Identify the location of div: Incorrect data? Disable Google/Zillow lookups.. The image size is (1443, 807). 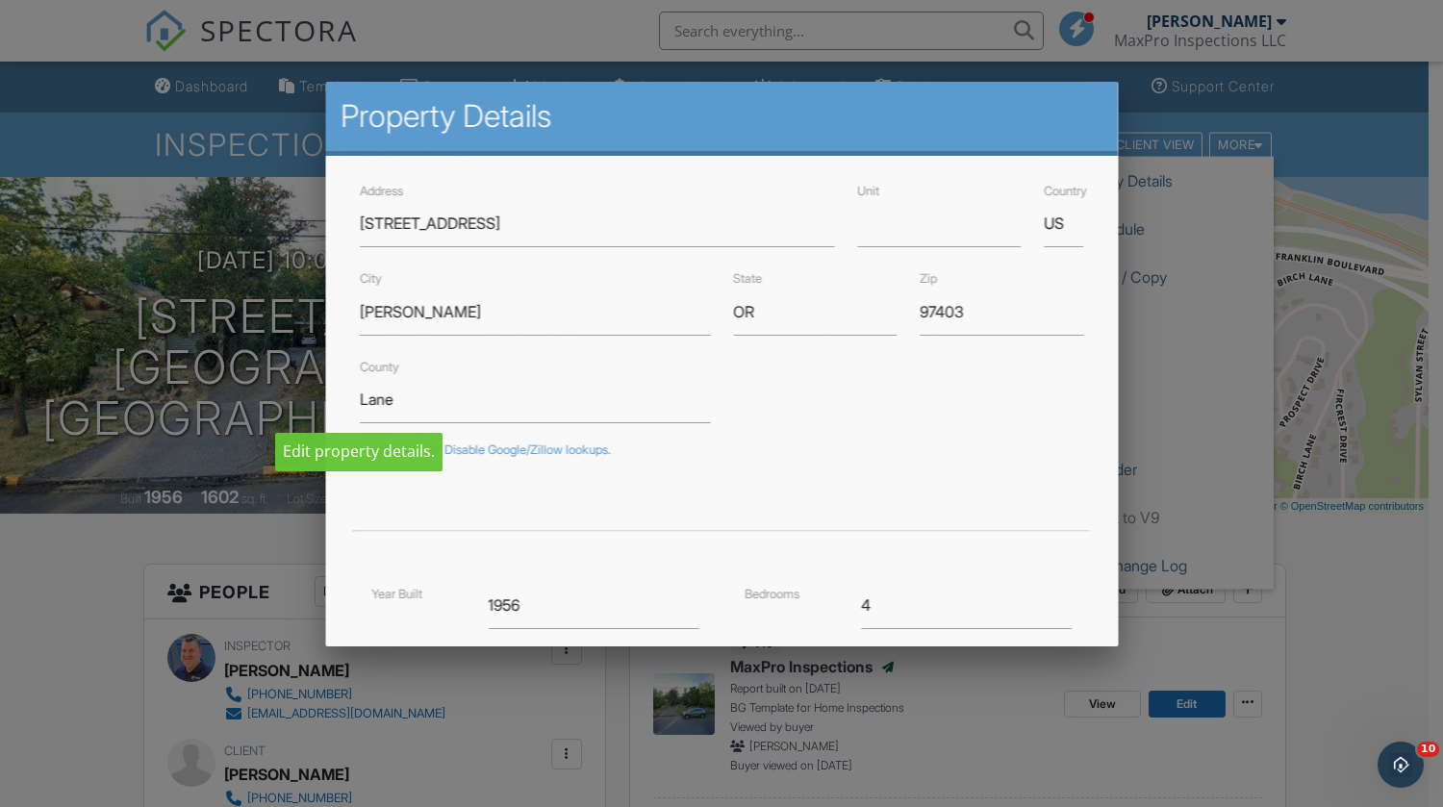
(721, 450).